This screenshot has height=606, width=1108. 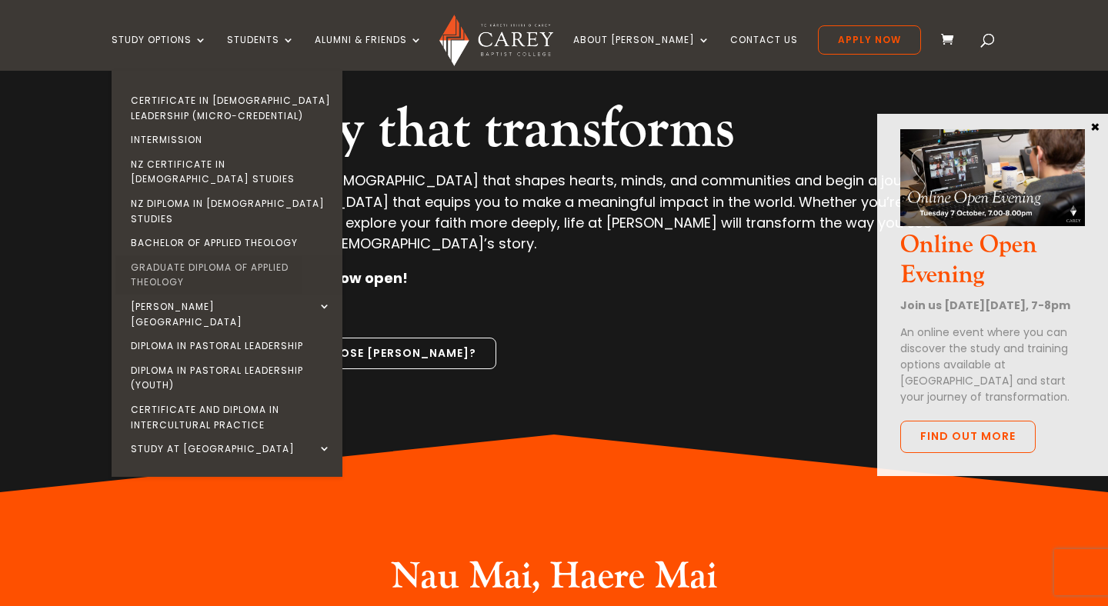 What do you see at coordinates (231, 275) in the screenshot?
I see `a: Graduate Diploma of Applied Theology` at bounding box center [231, 275].